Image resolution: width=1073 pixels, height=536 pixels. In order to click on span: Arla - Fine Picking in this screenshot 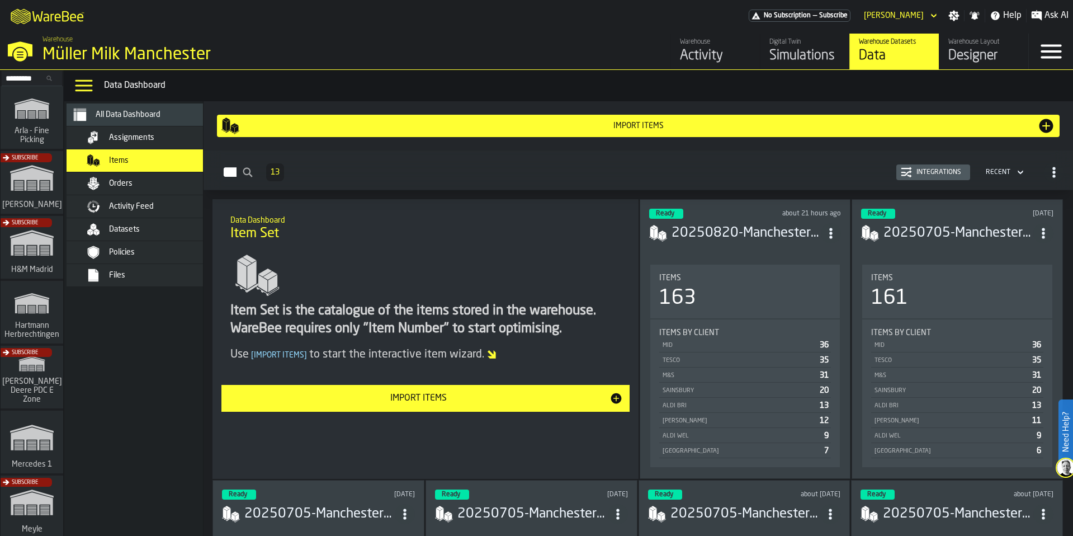, I will do `click(32, 135)`.